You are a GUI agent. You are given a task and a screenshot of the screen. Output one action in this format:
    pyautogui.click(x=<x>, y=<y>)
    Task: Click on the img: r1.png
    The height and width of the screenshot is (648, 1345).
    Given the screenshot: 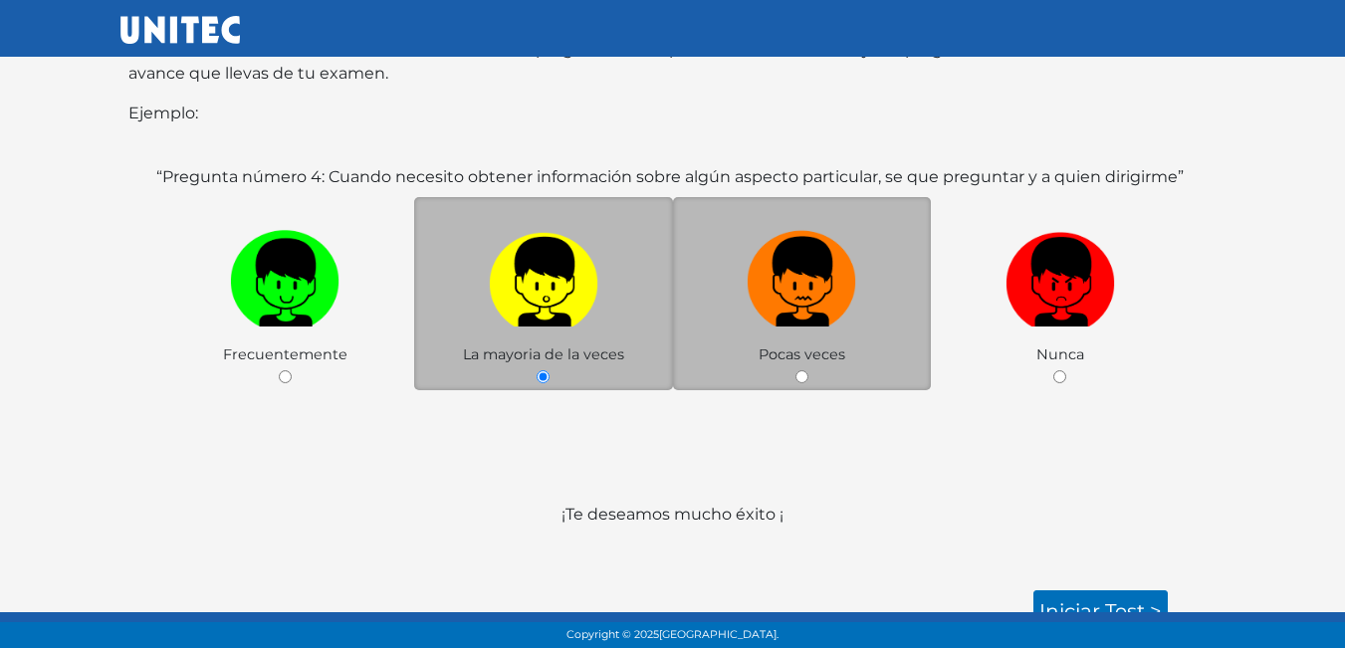 What is the action you would take?
    pyautogui.click(x=1060, y=275)
    